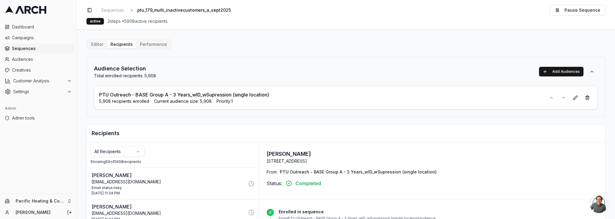 The image size is (615, 219). What do you see at coordinates (42, 59) in the screenshot?
I see `span: Audiences` at bounding box center [42, 59].